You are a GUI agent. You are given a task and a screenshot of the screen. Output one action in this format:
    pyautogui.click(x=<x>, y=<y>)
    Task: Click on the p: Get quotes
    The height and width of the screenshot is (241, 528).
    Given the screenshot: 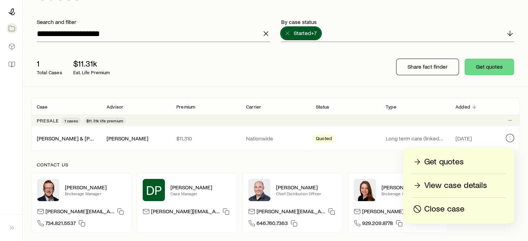 What is the action you would take?
    pyautogui.click(x=444, y=162)
    